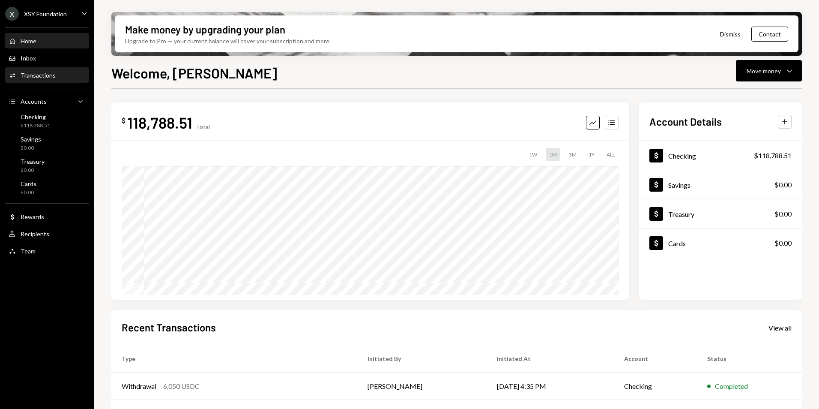 This screenshot has height=409, width=819. What do you see at coordinates (12, 14) in the screenshot?
I see `div: X` at bounding box center [12, 14].